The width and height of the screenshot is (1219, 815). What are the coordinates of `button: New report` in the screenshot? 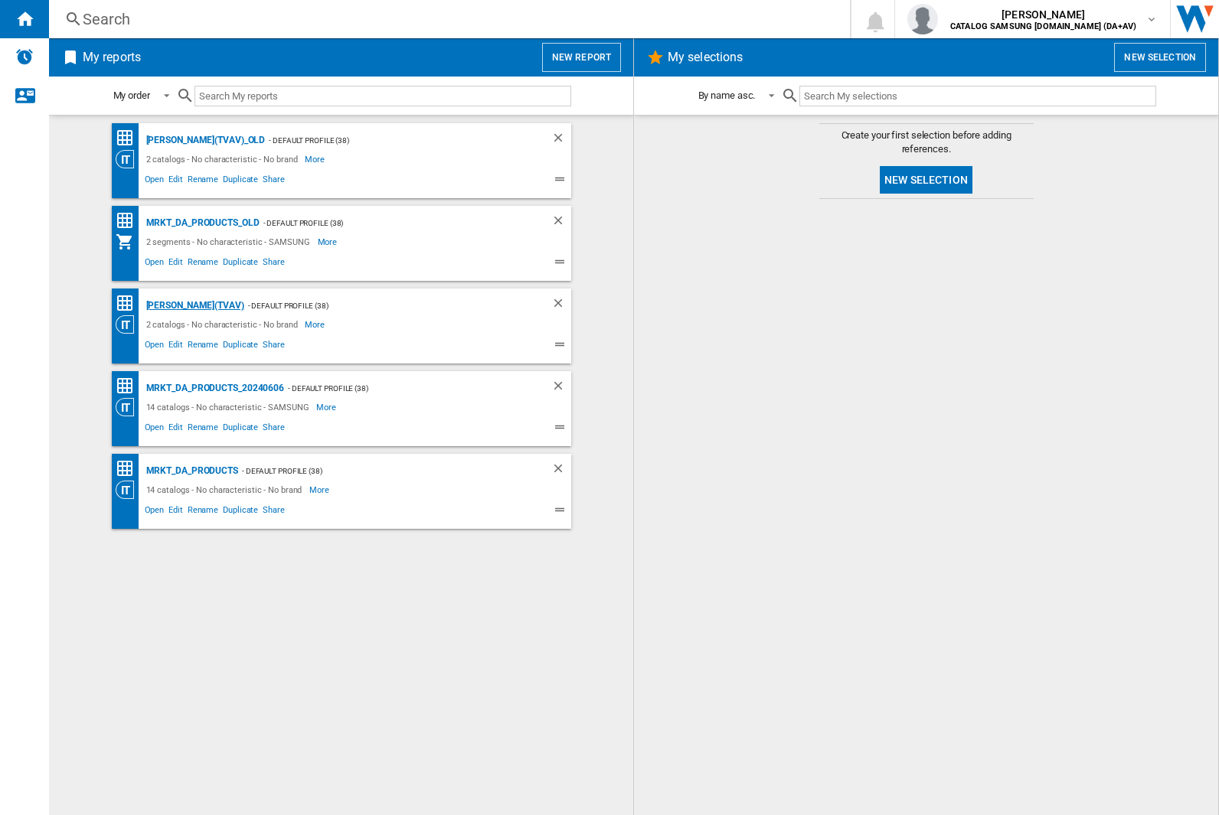 It's located at (581, 57).